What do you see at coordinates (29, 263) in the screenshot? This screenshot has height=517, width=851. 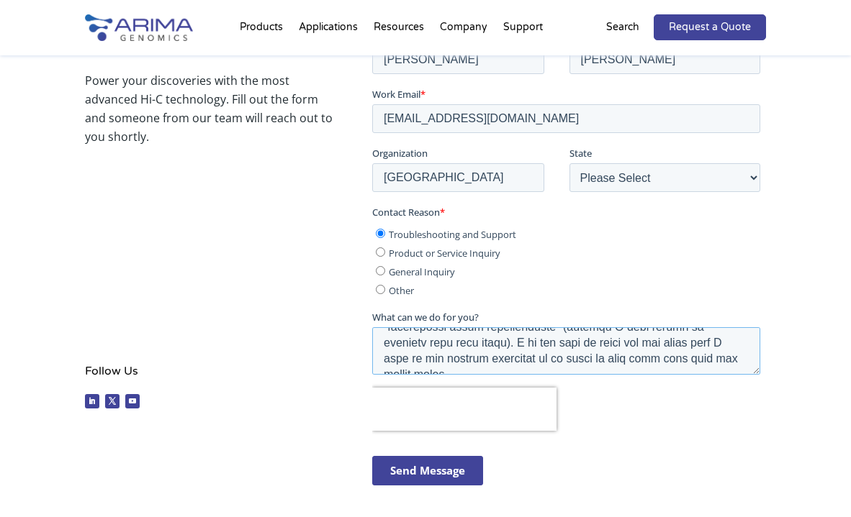 I see `span: Other` at bounding box center [29, 263].